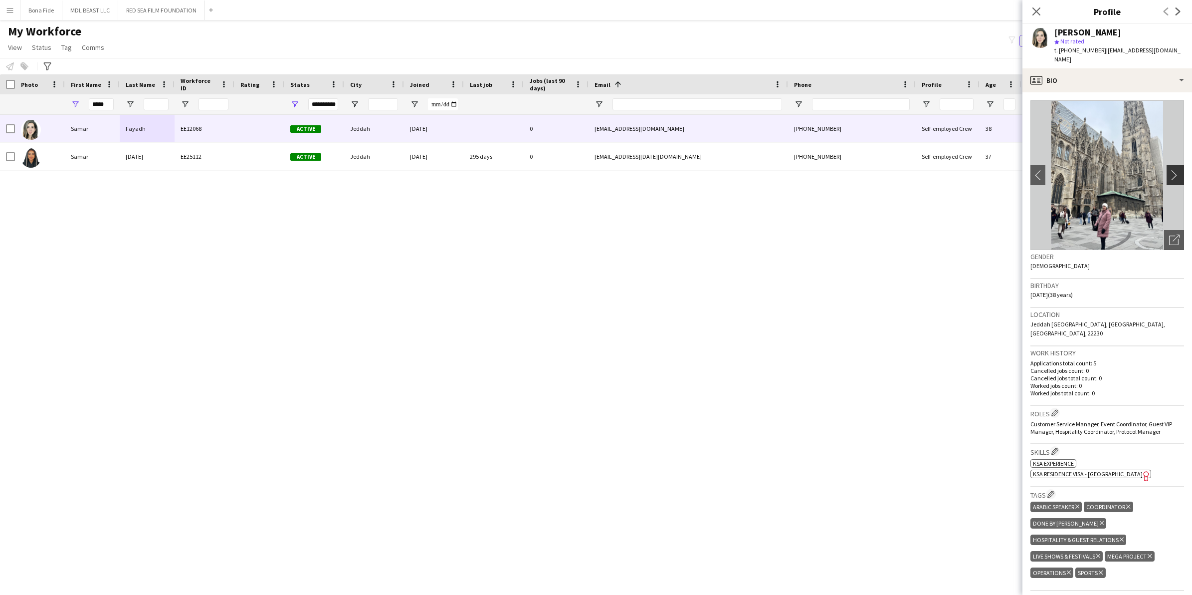 The image size is (1192, 595). I want to click on span: Last Name, so click(140, 84).